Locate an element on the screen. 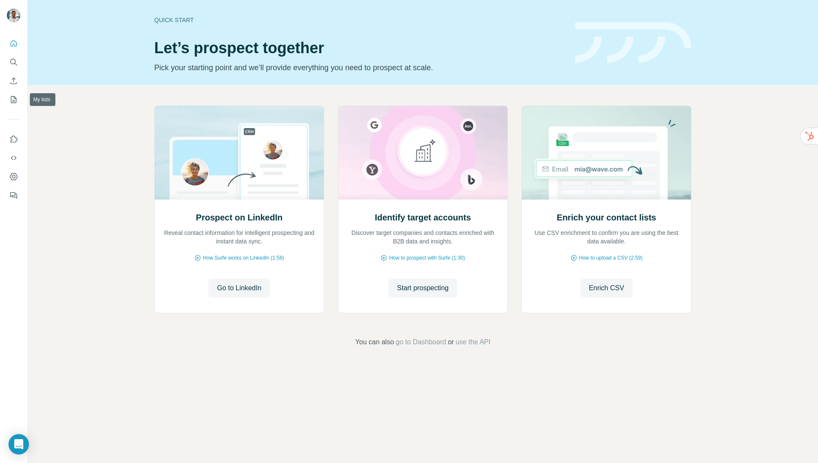 The height and width of the screenshot is (463, 818). img: Avatar is located at coordinates (14, 15).